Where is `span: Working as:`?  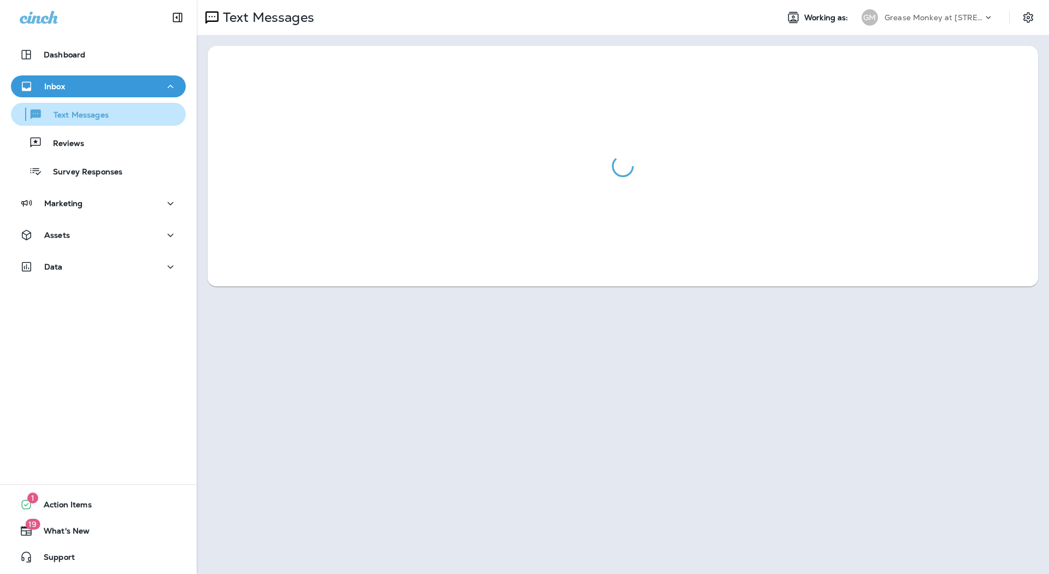 span: Working as: is located at coordinates (827, 17).